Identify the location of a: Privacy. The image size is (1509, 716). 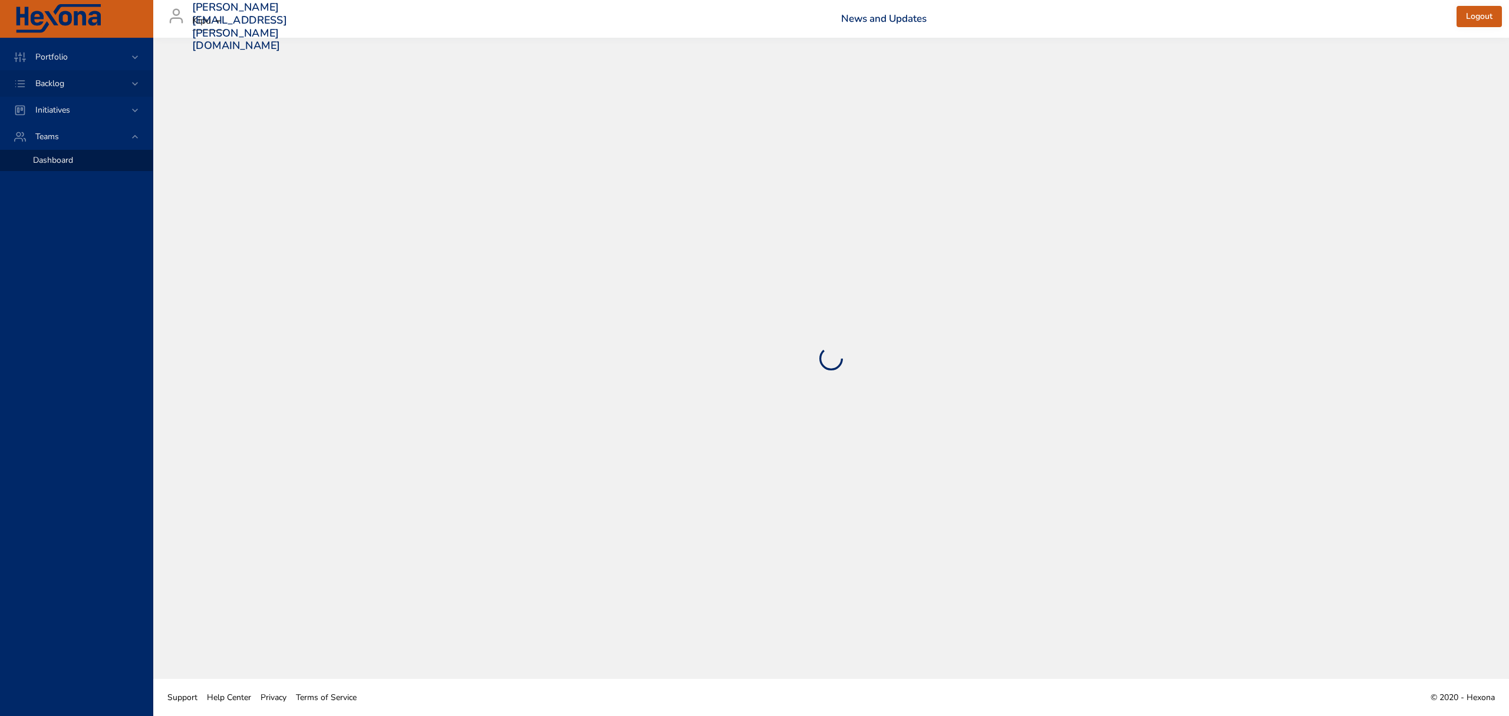
(274, 697).